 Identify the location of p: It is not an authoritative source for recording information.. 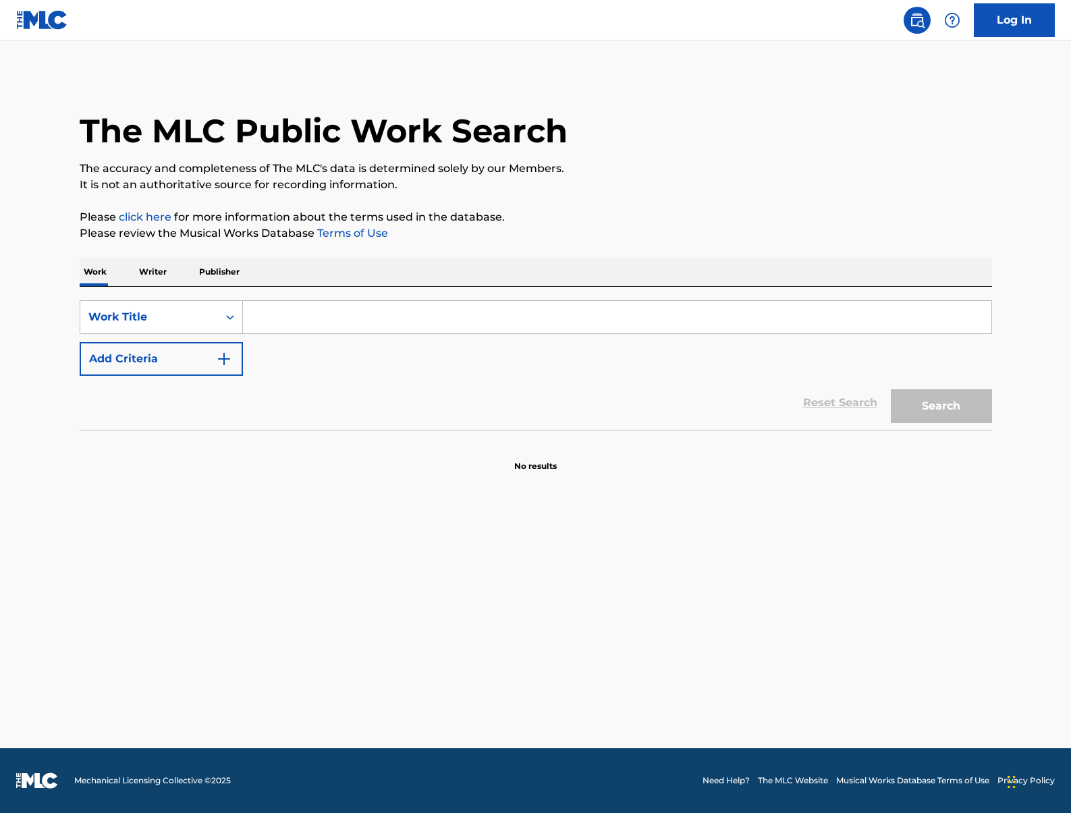
(536, 185).